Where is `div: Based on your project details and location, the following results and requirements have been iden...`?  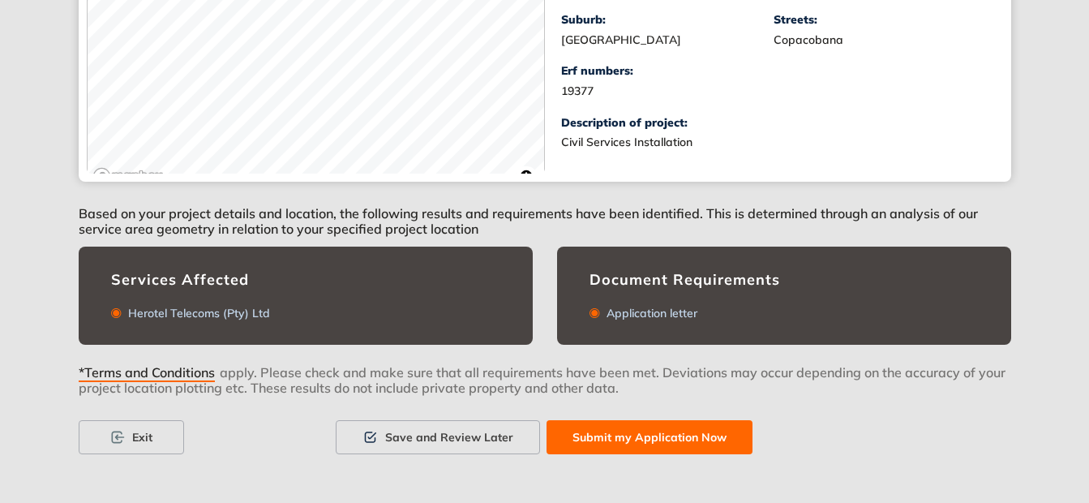 div: Based on your project details and location, the following results and requirements have been iden... is located at coordinates (545, 214).